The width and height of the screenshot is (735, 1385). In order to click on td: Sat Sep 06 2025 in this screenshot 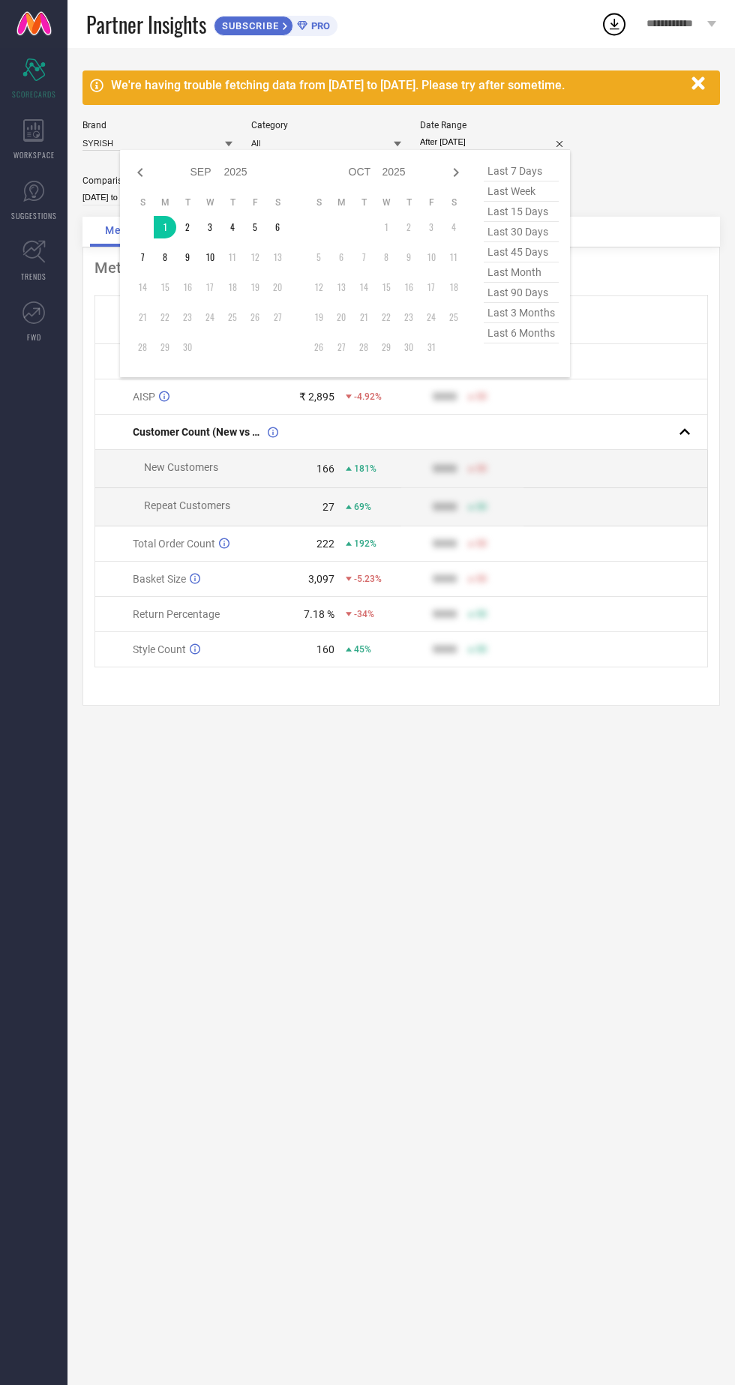, I will do `click(278, 227)`.